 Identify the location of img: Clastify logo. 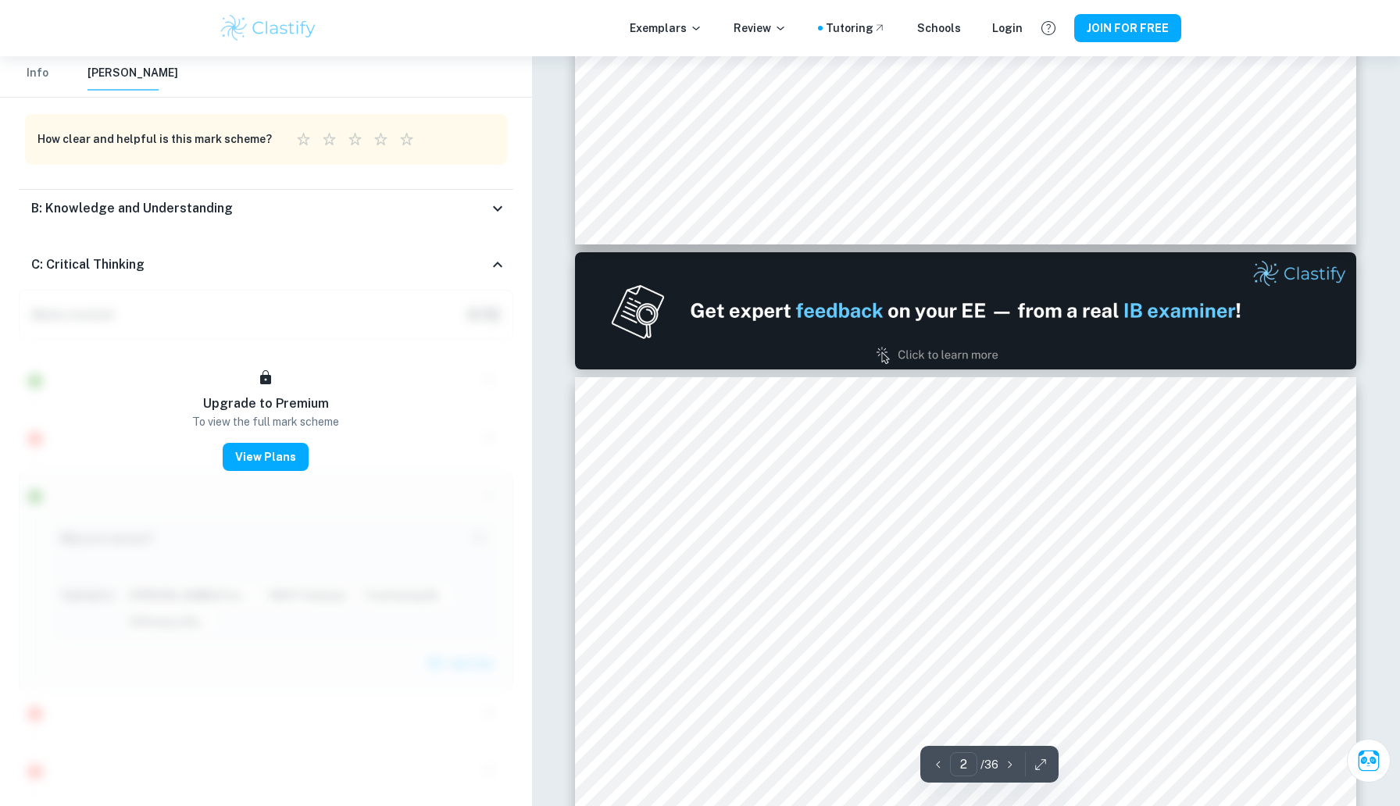
(268, 28).